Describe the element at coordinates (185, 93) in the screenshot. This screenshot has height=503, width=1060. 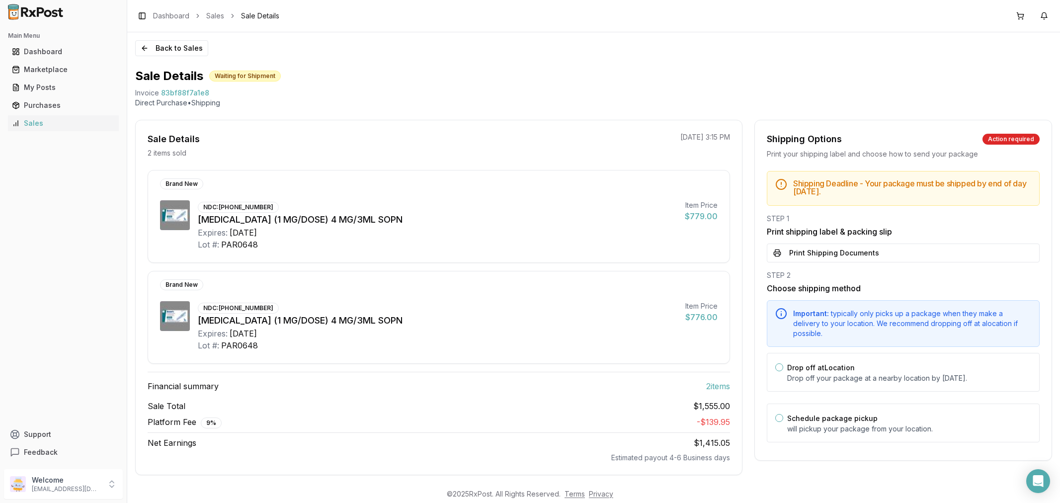
I see `span: 83bf88f7a1e8` at that location.